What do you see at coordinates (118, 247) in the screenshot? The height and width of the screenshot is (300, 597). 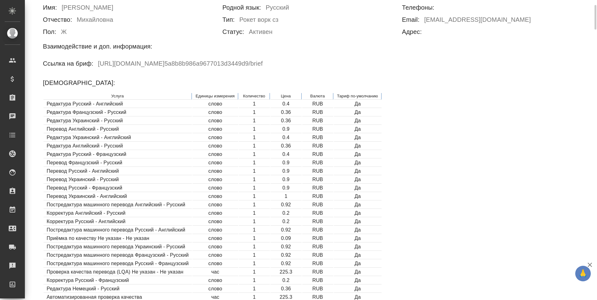 I see `td: Постредактура машинного перевода Украинский - Русский` at bounding box center [118, 247].